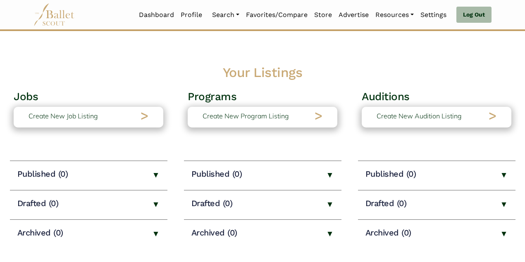 The image size is (525, 262). Describe the element at coordinates (88, 117) in the screenshot. I see `a: Create New Job Listing>` at that location.